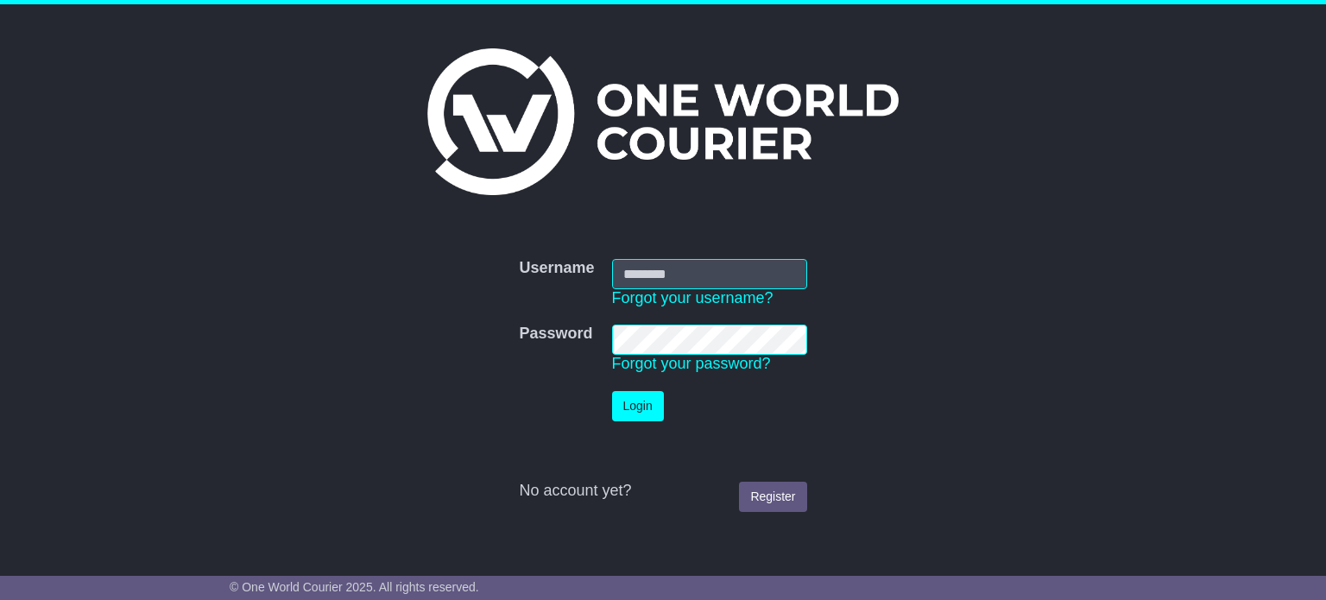  Describe the element at coordinates (692, 364) in the screenshot. I see `a: Forgot your password?` at that location.